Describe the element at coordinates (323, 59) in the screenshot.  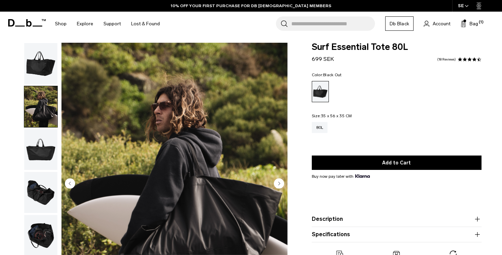
I see `span: 699 SEK` at that location.